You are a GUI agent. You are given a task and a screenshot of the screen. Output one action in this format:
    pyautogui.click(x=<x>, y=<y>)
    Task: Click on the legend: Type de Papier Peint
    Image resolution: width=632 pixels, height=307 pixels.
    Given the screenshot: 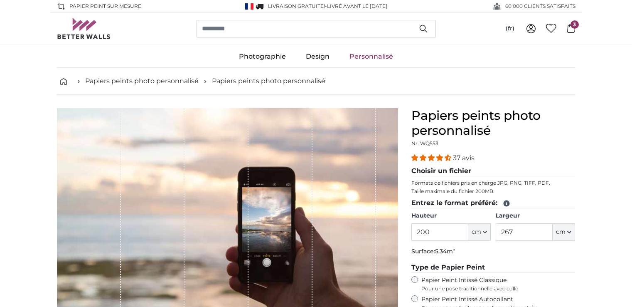 What is the action you would take?
    pyautogui.click(x=493, y=267)
    